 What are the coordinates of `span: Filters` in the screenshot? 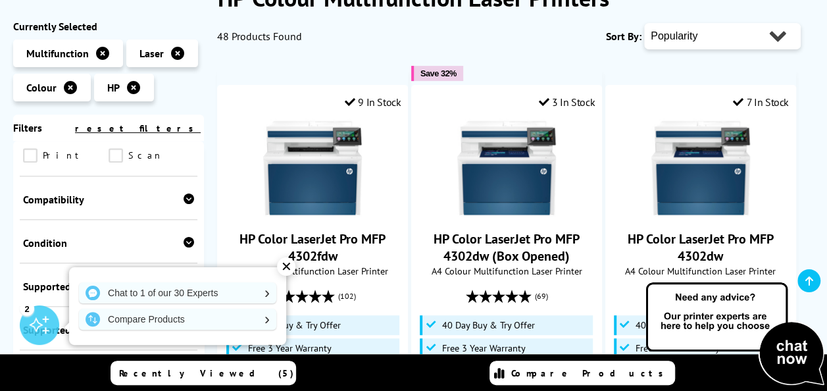 It's located at (28, 128).